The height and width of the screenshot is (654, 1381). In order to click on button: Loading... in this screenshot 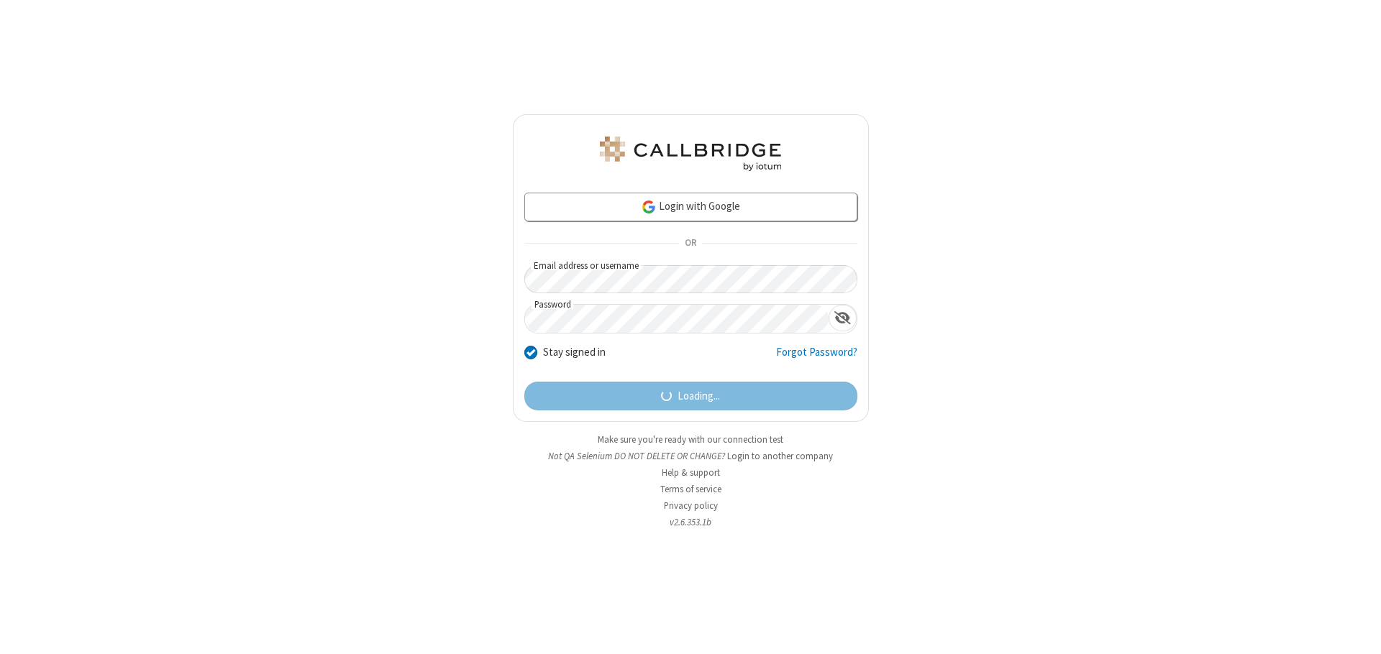, I will do `click(690, 396)`.